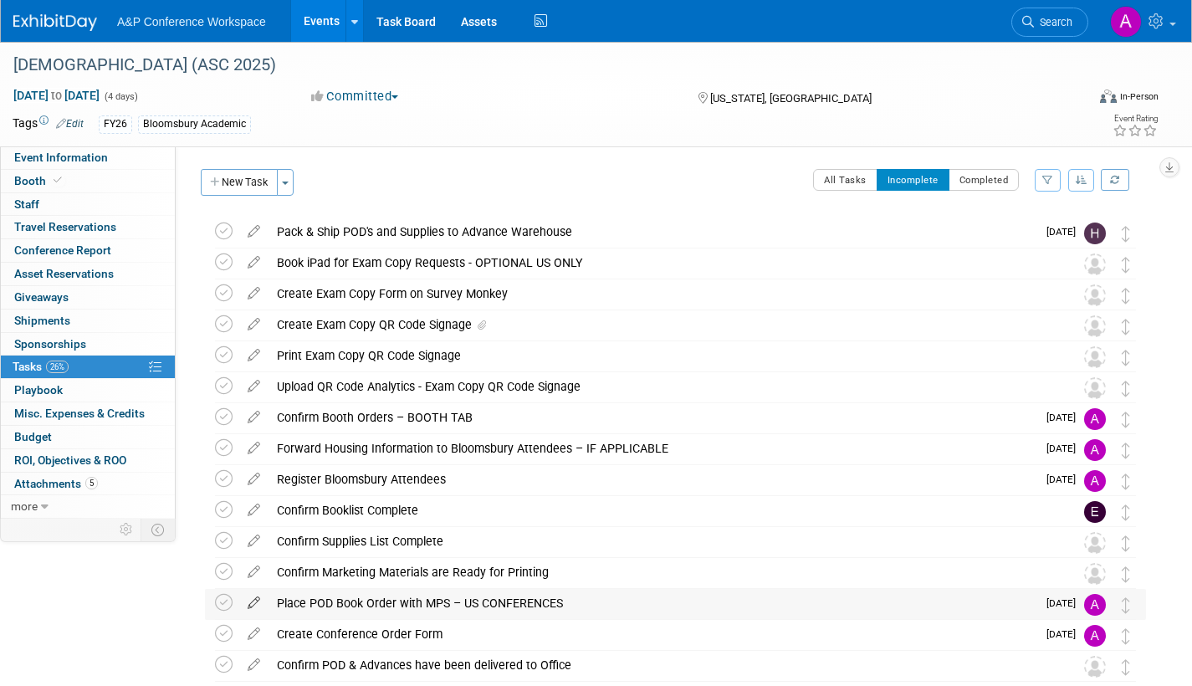 Image resolution: width=1192 pixels, height=686 pixels. I want to click on span: Travel Reservations, so click(65, 227).